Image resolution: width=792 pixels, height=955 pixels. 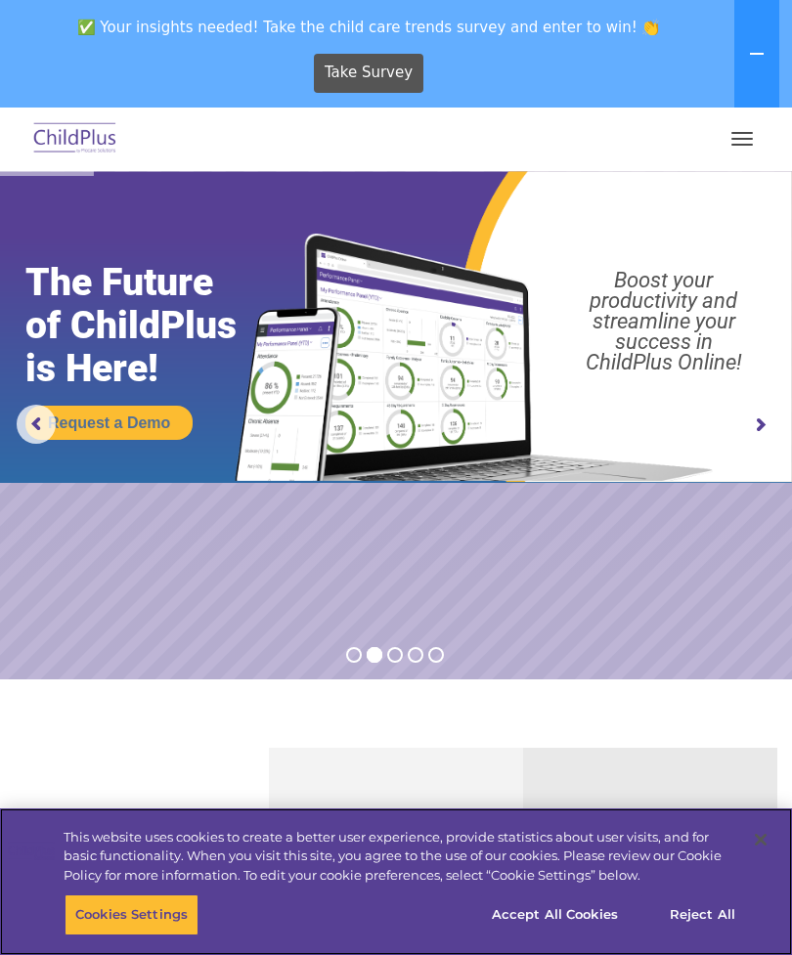 I want to click on span: Take Survey, so click(x=369, y=72).